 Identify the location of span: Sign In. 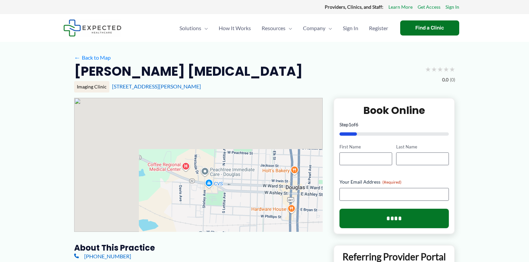
(350, 28).